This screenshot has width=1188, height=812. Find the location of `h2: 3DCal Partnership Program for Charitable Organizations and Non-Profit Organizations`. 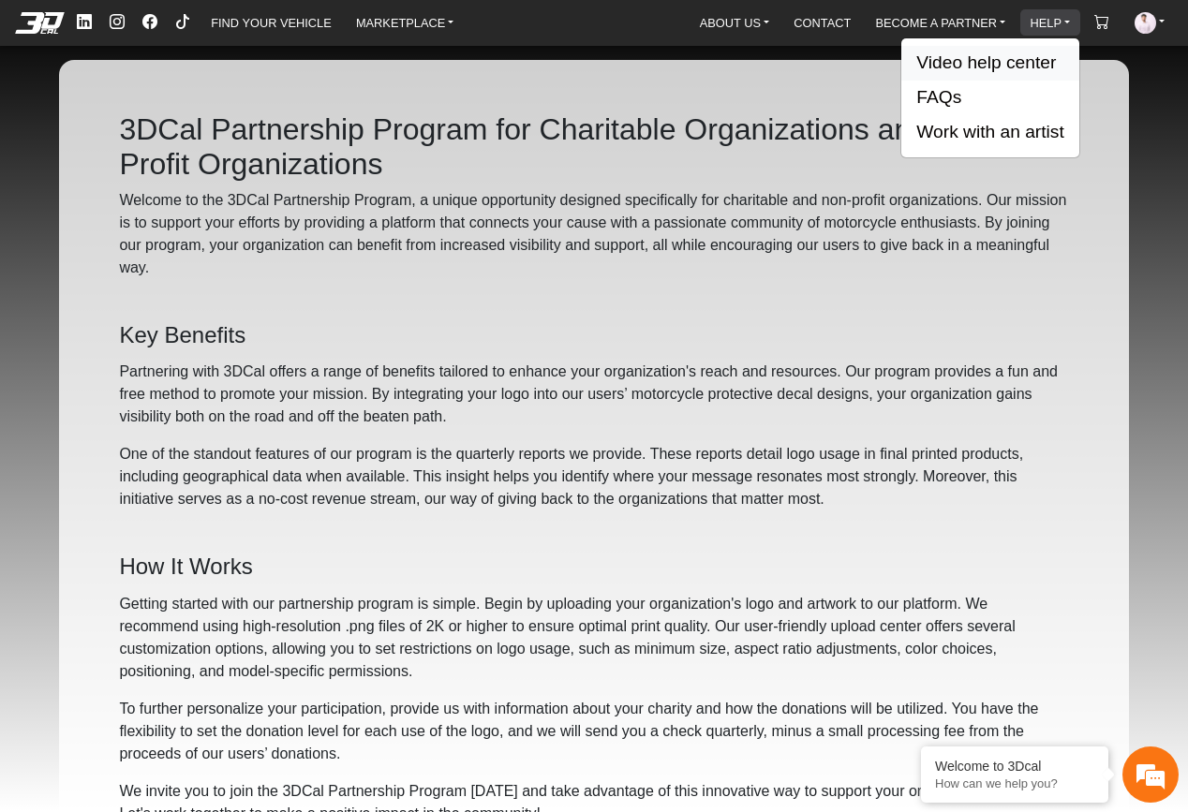

h2: 3DCal Partnership Program for Charitable Organizations and Non-Profit Organizations is located at coordinates (593, 147).